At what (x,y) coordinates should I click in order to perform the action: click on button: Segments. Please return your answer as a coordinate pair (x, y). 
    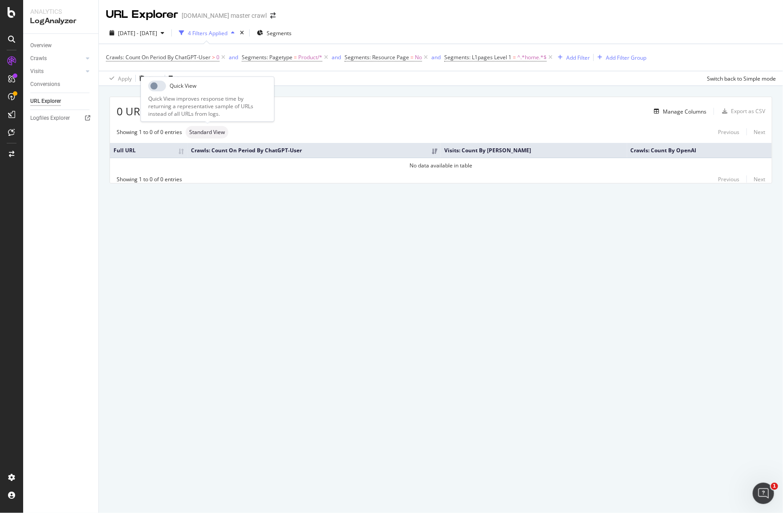
    Looking at the image, I should click on (274, 33).